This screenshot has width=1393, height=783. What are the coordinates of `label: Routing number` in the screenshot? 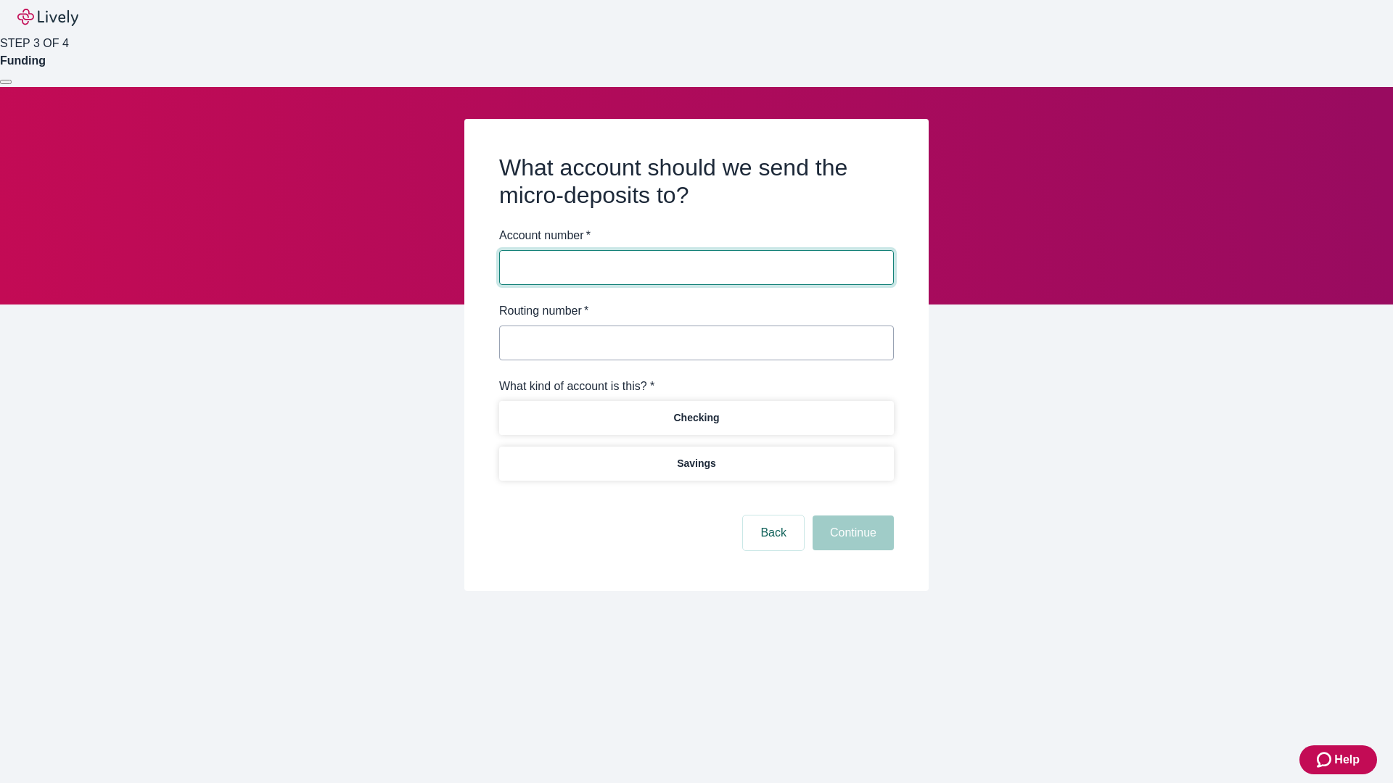 It's located at (543, 311).